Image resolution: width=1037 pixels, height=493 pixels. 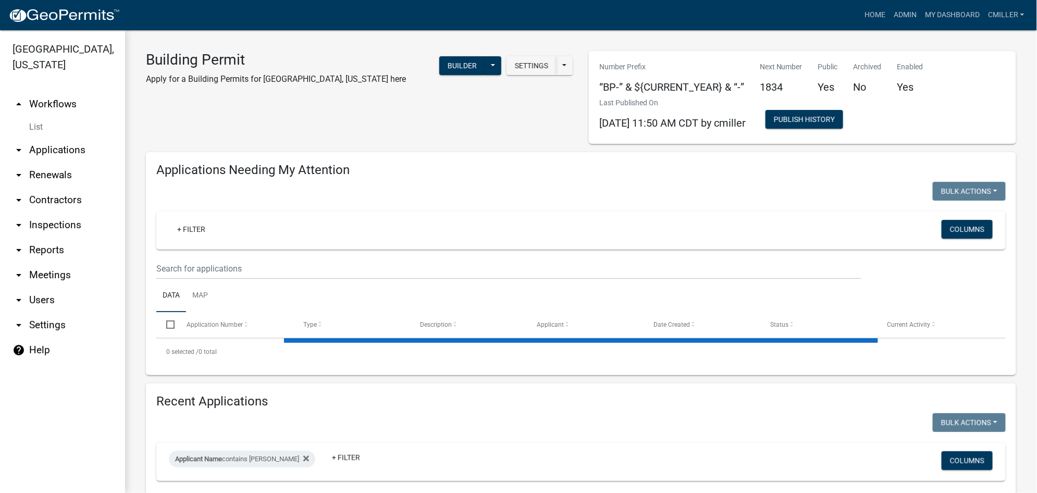 What do you see at coordinates (585, 325) in the screenshot?
I see `datatable-header-cell: Applicant` at bounding box center [585, 325].